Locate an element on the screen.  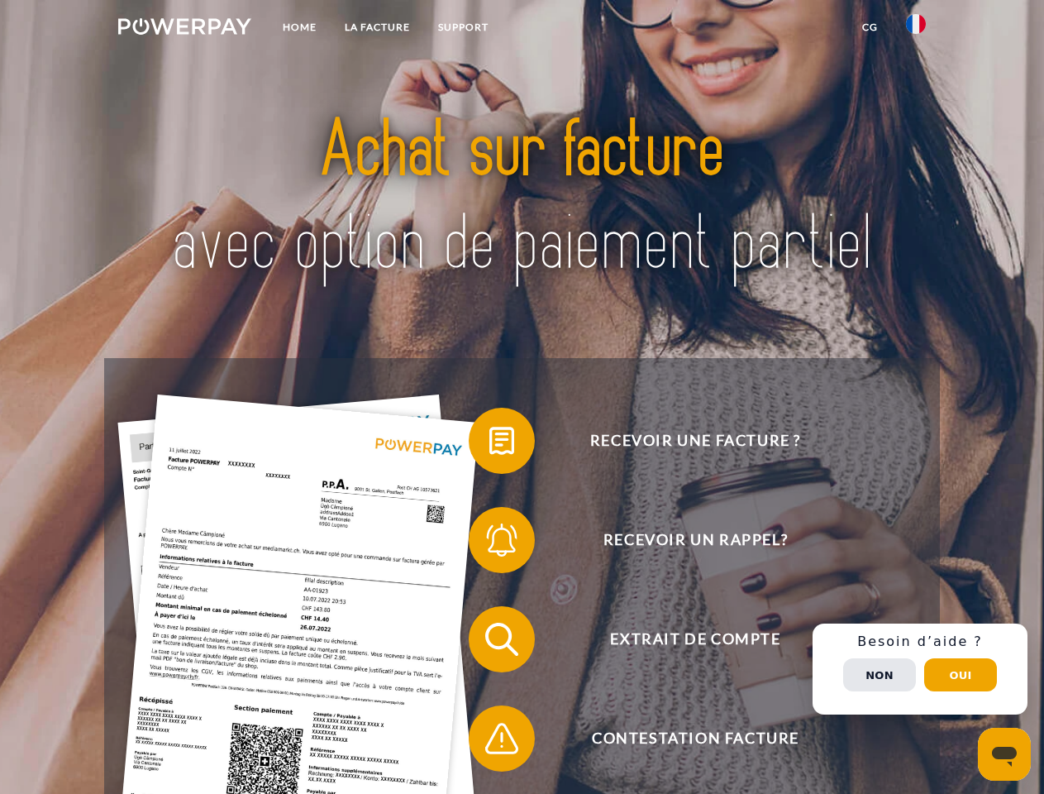
h3: Besoin d’aide ? is located at coordinates (920, 642).